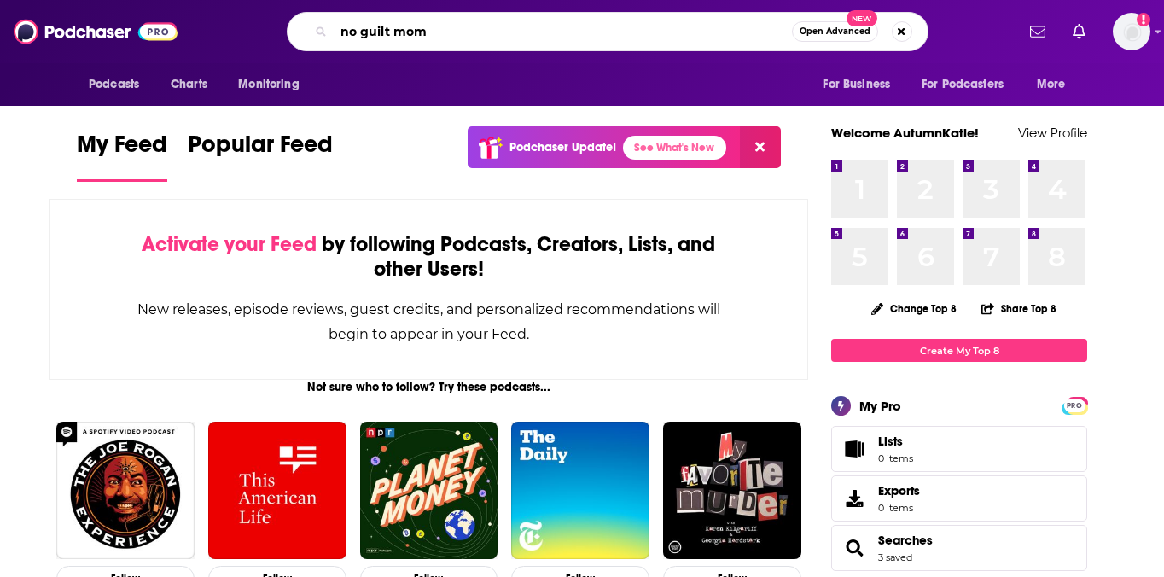  I want to click on a: See What's New, so click(674, 148).